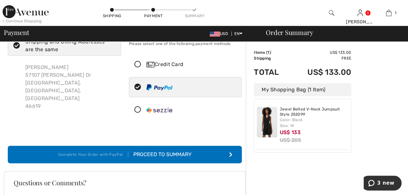  What do you see at coordinates (68, 46) in the screenshot?
I see `div: Shipping and Billing Addresses are the same` at bounding box center [68, 46].